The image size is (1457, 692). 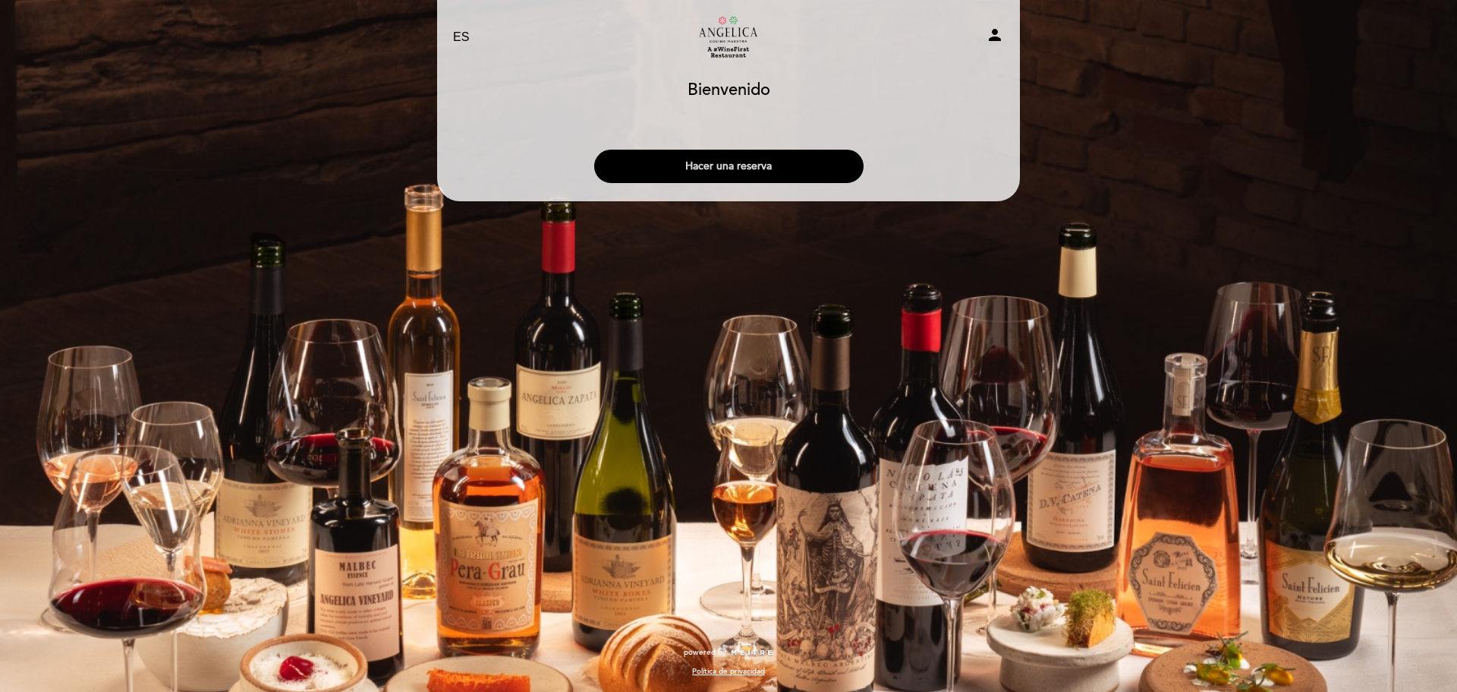 What do you see at coordinates (729, 671) in the screenshot?
I see `a: Política de privacidad` at bounding box center [729, 671].